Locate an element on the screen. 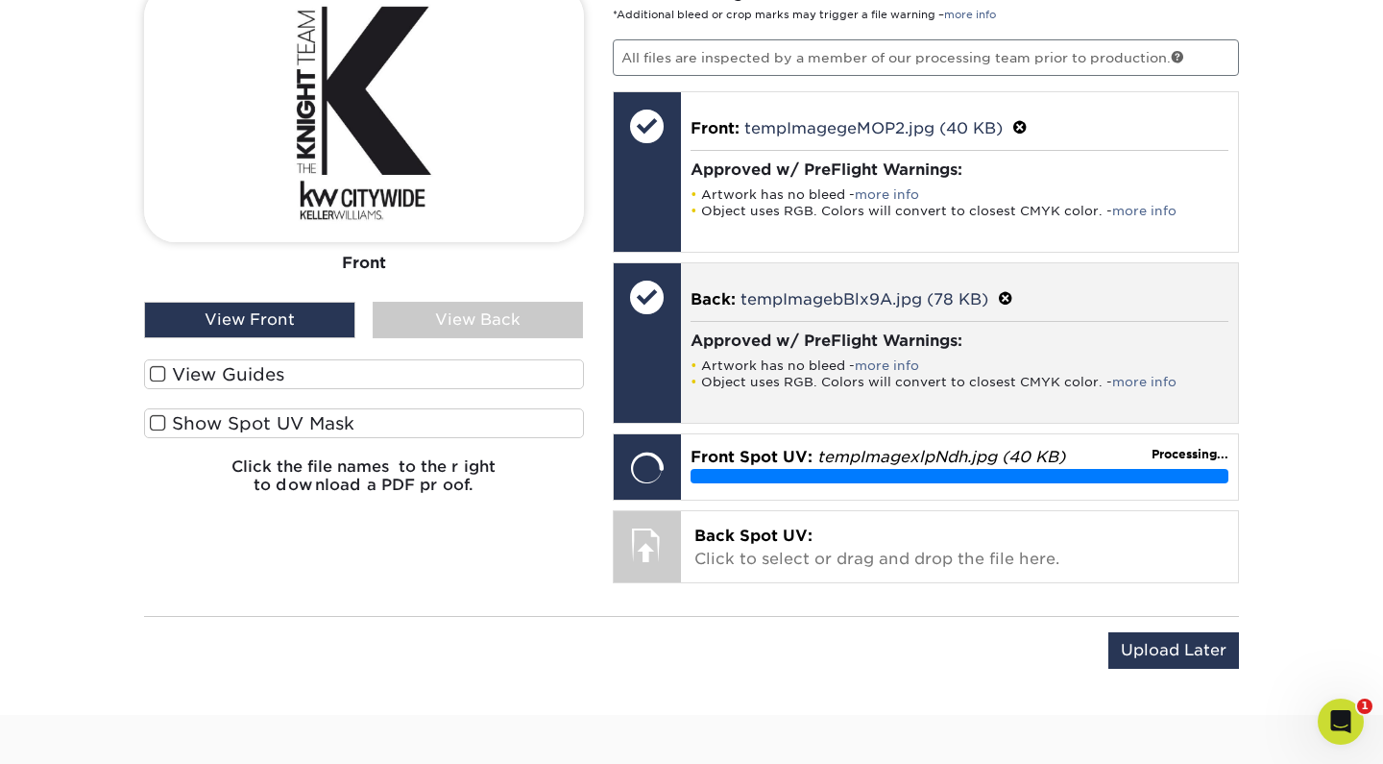  div: Front is located at coordinates (364, 263).